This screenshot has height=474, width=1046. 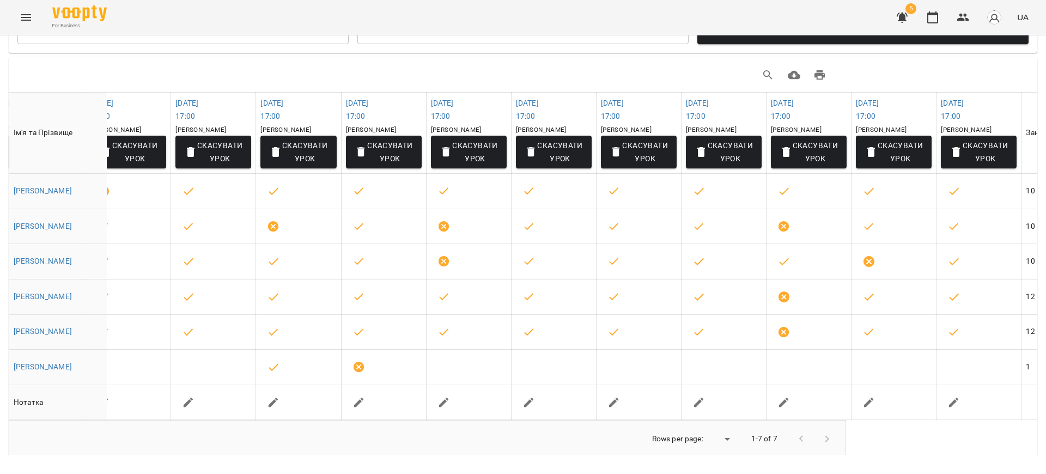 I want to click on img: avatar_s.png, so click(x=994, y=17).